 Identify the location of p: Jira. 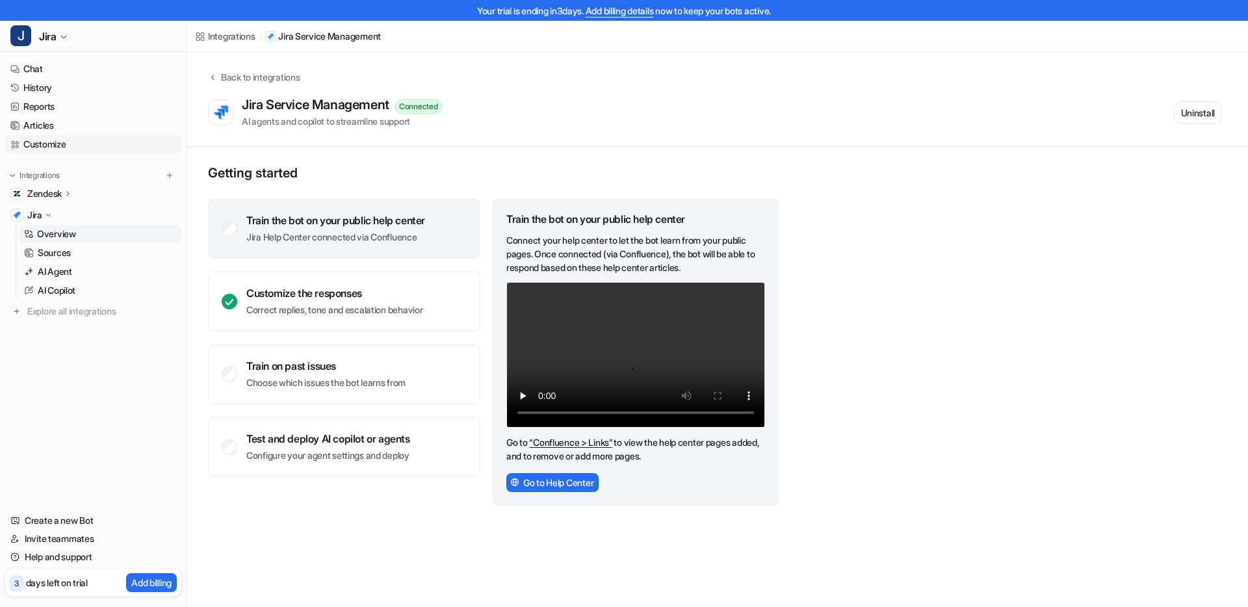
(34, 215).